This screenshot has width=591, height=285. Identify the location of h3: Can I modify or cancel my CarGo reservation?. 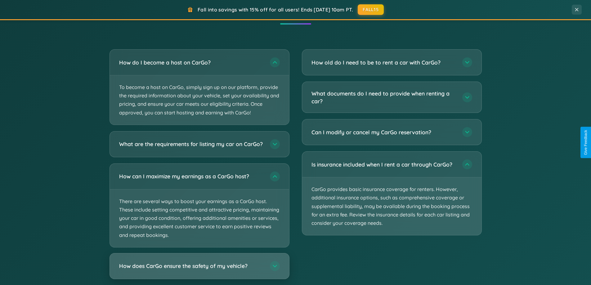
(384, 132).